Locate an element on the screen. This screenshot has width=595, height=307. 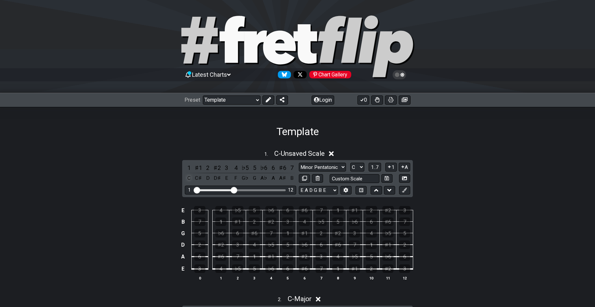
th: 0 is located at coordinates (199, 277).